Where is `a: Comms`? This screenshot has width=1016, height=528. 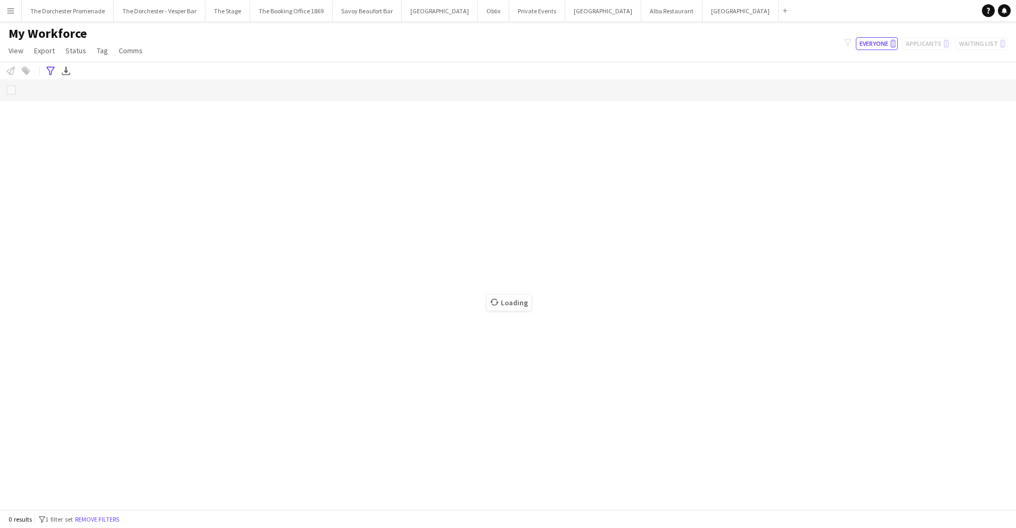 a: Comms is located at coordinates (130, 51).